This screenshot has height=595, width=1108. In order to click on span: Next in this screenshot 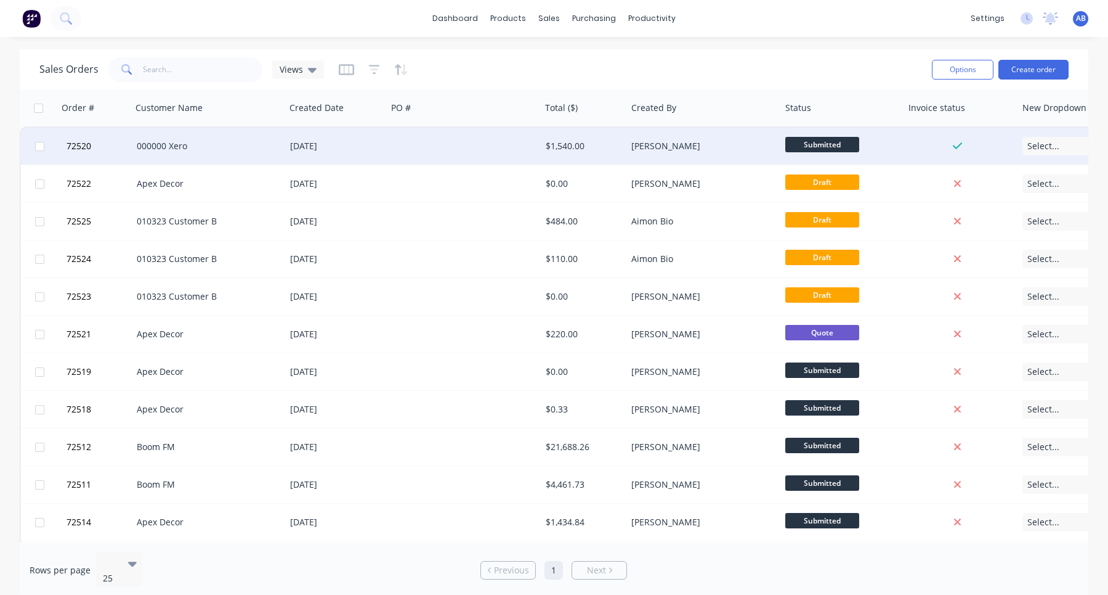, I will do `click(596, 570)`.